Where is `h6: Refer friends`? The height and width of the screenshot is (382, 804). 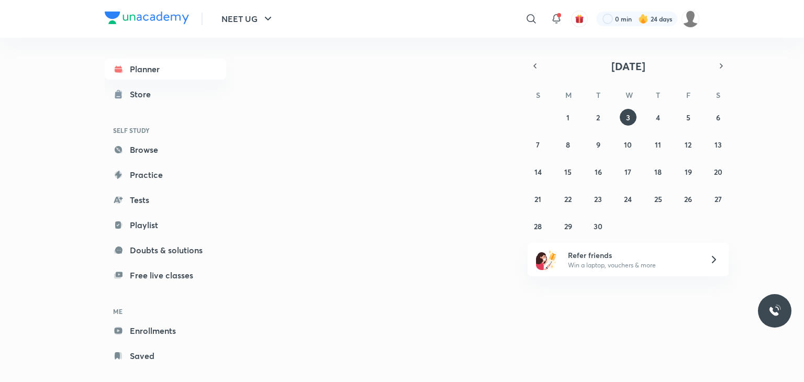 h6: Refer friends is located at coordinates (633, 255).